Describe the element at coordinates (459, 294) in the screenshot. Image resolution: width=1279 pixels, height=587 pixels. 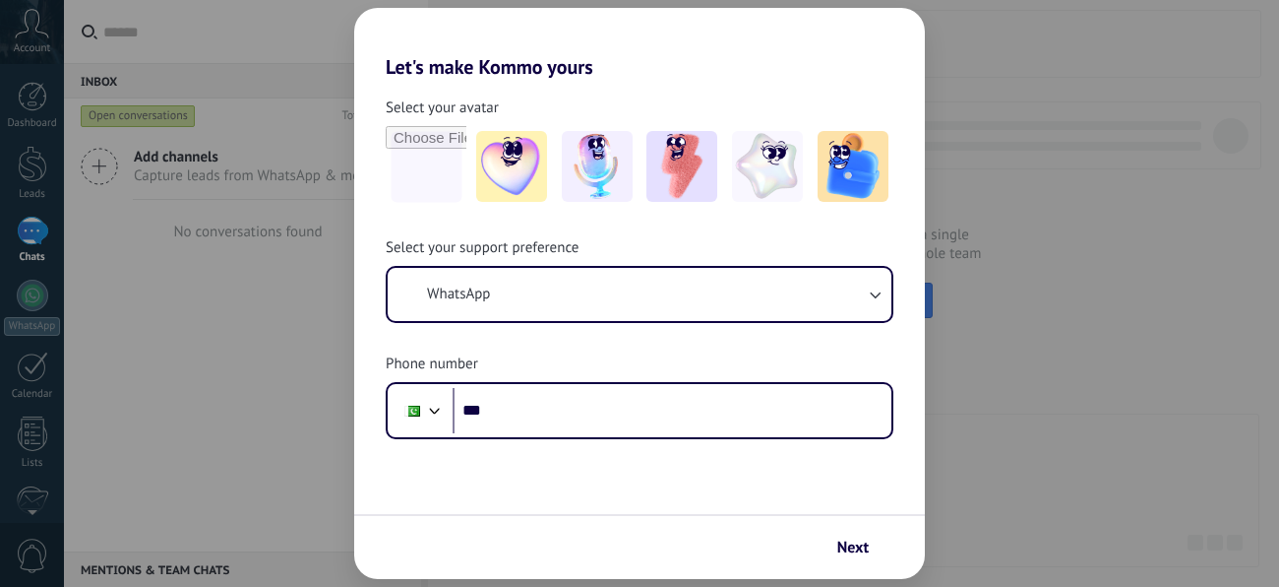
I see `span: WhatsApp` at that location.